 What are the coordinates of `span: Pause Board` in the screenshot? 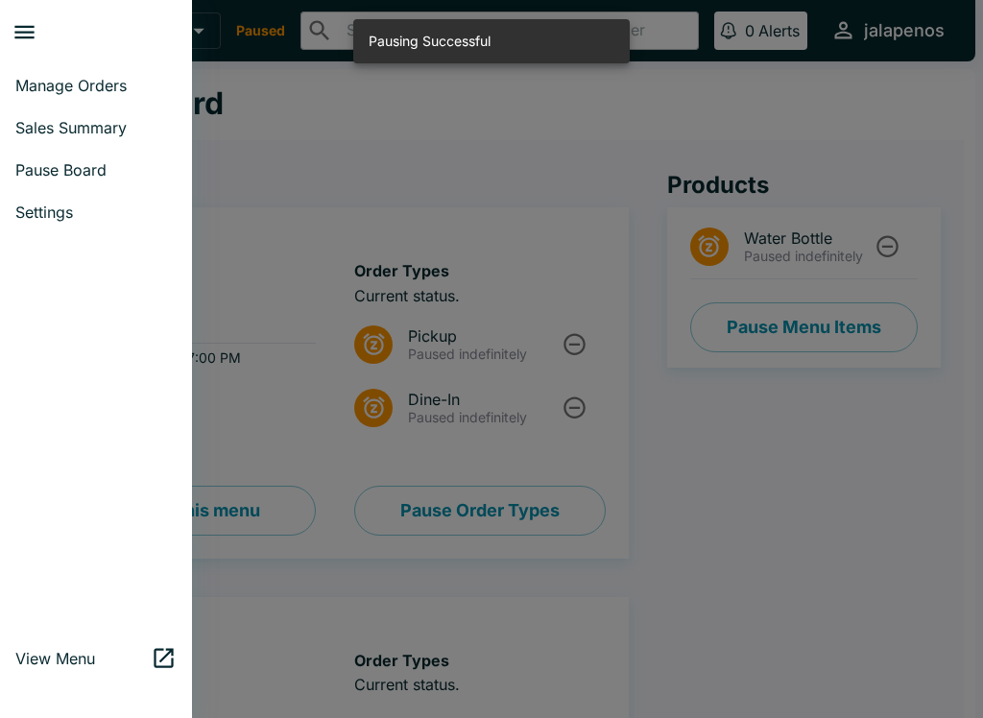 It's located at (96, 170).